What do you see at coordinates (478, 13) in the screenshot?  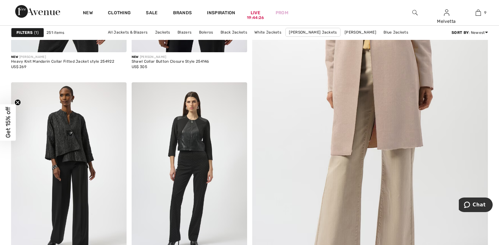 I see `a: 9` at bounding box center [478, 13].